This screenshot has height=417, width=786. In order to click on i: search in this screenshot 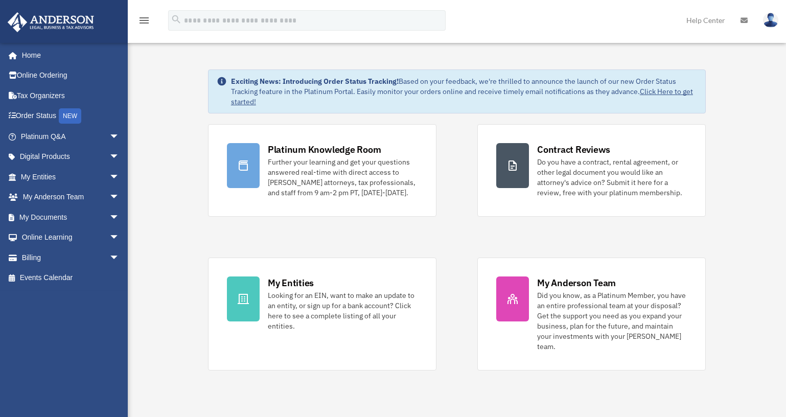, I will do `click(176, 19)`.